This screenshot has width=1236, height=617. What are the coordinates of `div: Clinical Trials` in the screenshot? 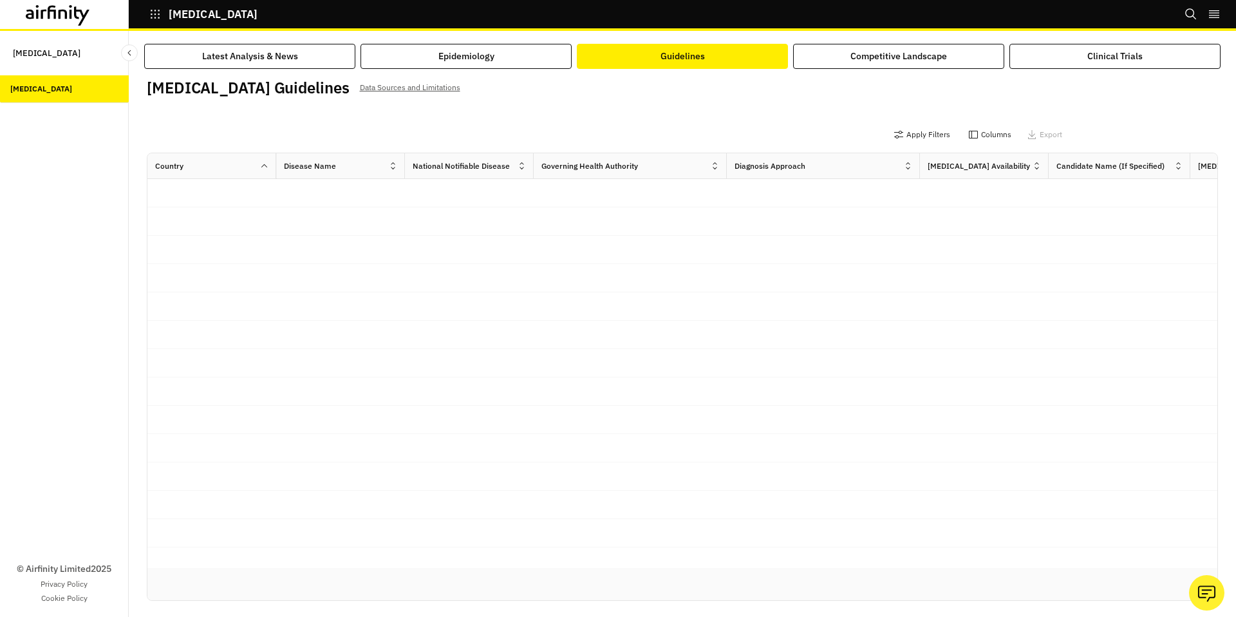 It's located at (1115, 56).